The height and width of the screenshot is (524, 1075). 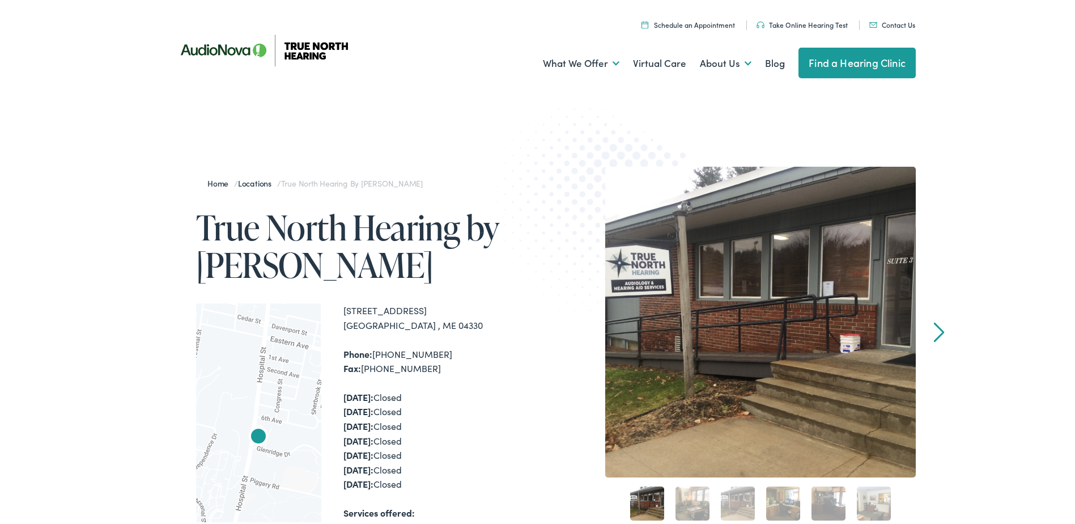 I want to click on a: Locations, so click(x=257, y=181).